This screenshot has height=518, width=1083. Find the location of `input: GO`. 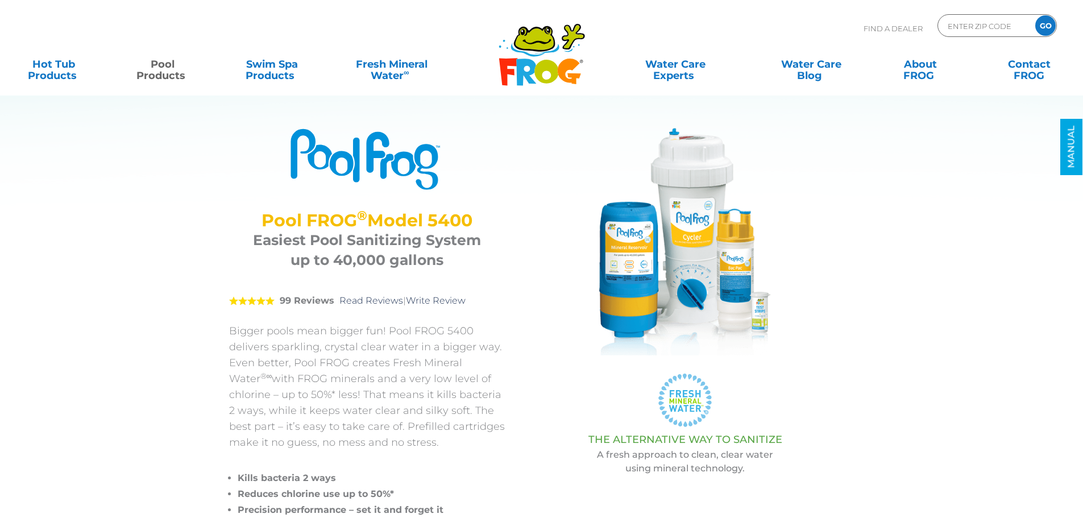

input: GO is located at coordinates (1046, 26).